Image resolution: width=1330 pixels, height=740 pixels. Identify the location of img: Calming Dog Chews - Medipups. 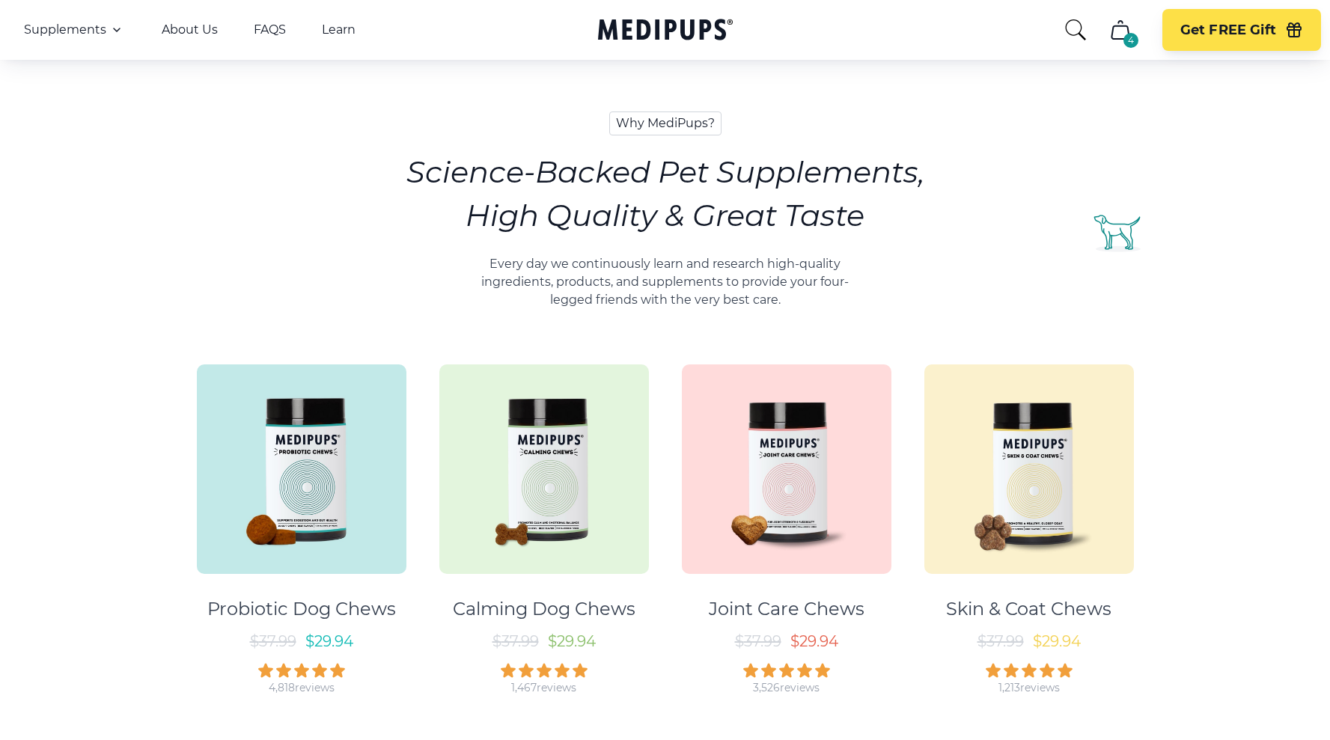
(544, 469).